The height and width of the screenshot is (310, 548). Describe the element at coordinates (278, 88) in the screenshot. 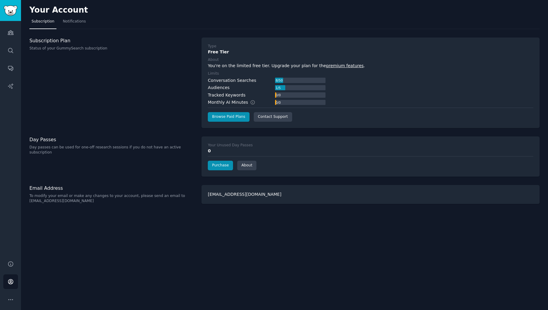

I see `div: 1 / 5` at that location.